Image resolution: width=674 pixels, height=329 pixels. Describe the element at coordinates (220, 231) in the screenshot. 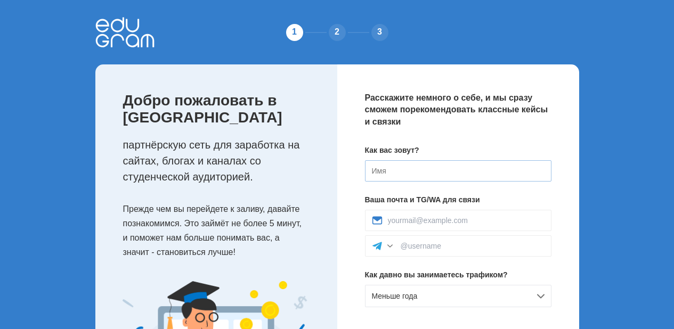

I see `p: Прежде чем вы перейдете к заливу, давайте познакомимся. Это займёт не более 5 минут, и поможет на...` at that location.